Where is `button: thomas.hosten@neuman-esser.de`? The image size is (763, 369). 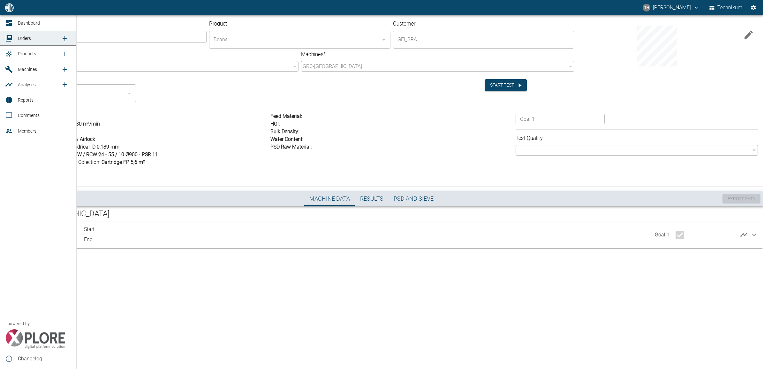 button: thomas.hosten@neuman-esser.de is located at coordinates (670, 8).